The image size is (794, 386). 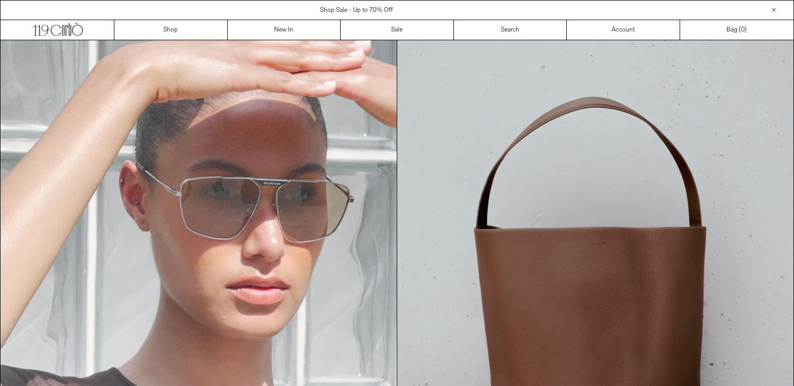 What do you see at coordinates (737, 30) in the screenshot?
I see `a: Bag ()` at bounding box center [737, 30].